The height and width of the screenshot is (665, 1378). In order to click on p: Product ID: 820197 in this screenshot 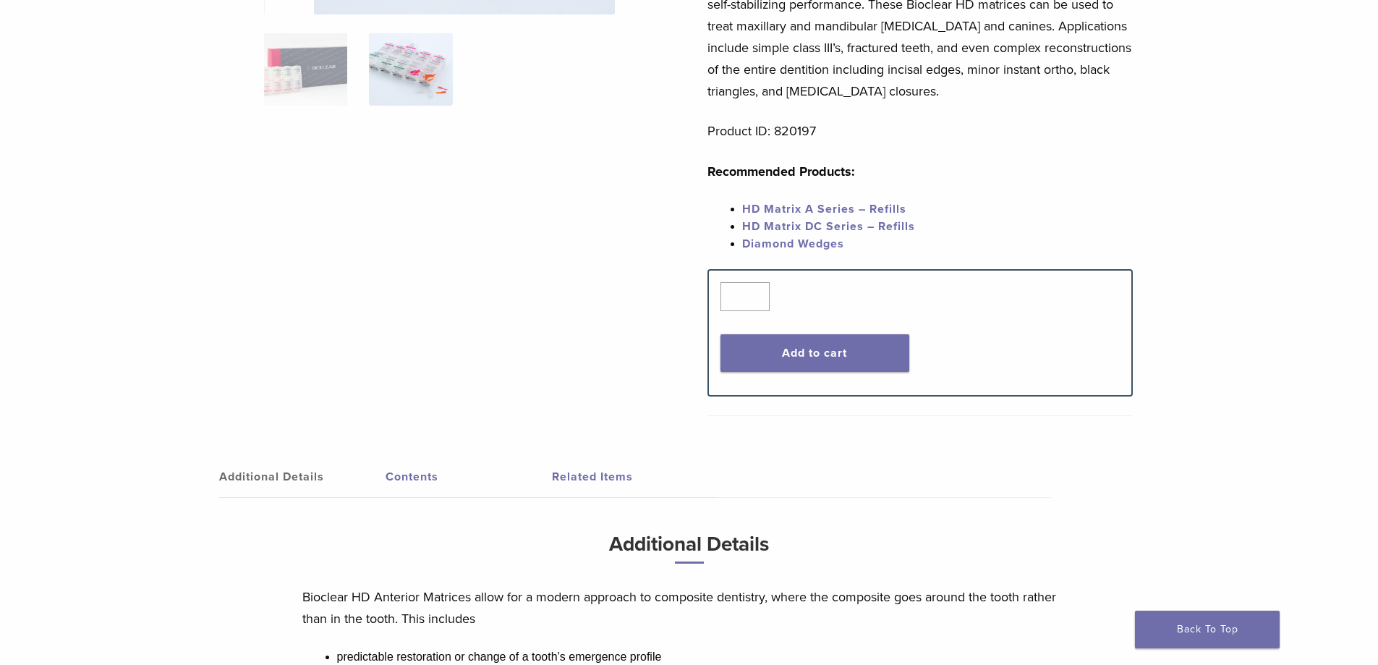, I will do `click(920, 131)`.